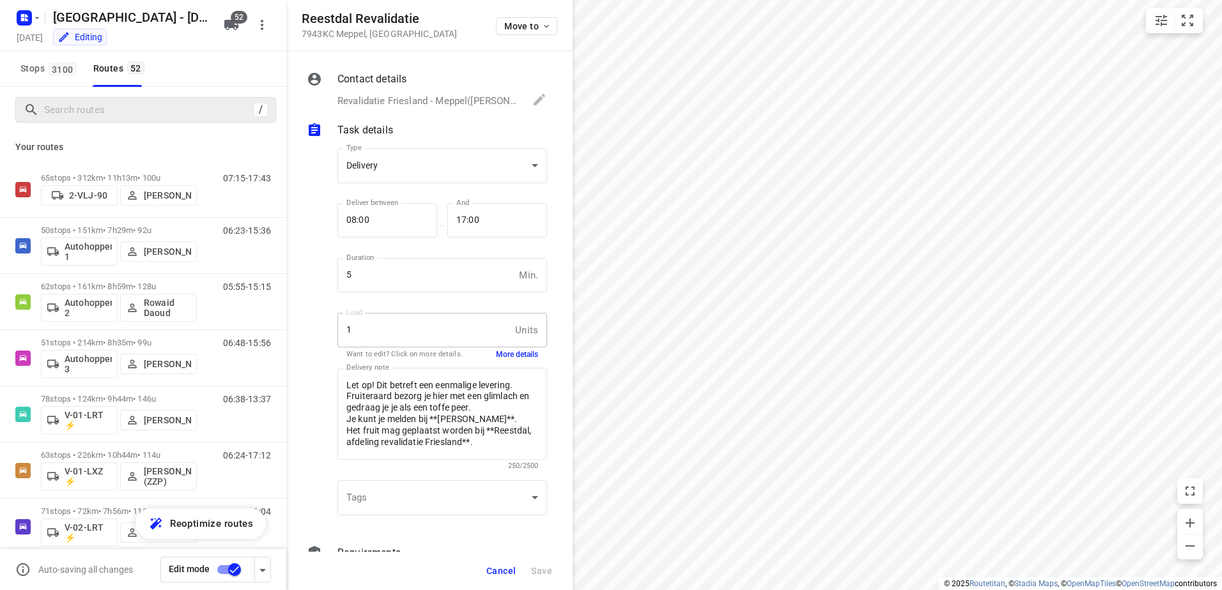 The image size is (1222, 590). Describe the element at coordinates (63, 69) in the screenshot. I see `span: 3100` at that location.